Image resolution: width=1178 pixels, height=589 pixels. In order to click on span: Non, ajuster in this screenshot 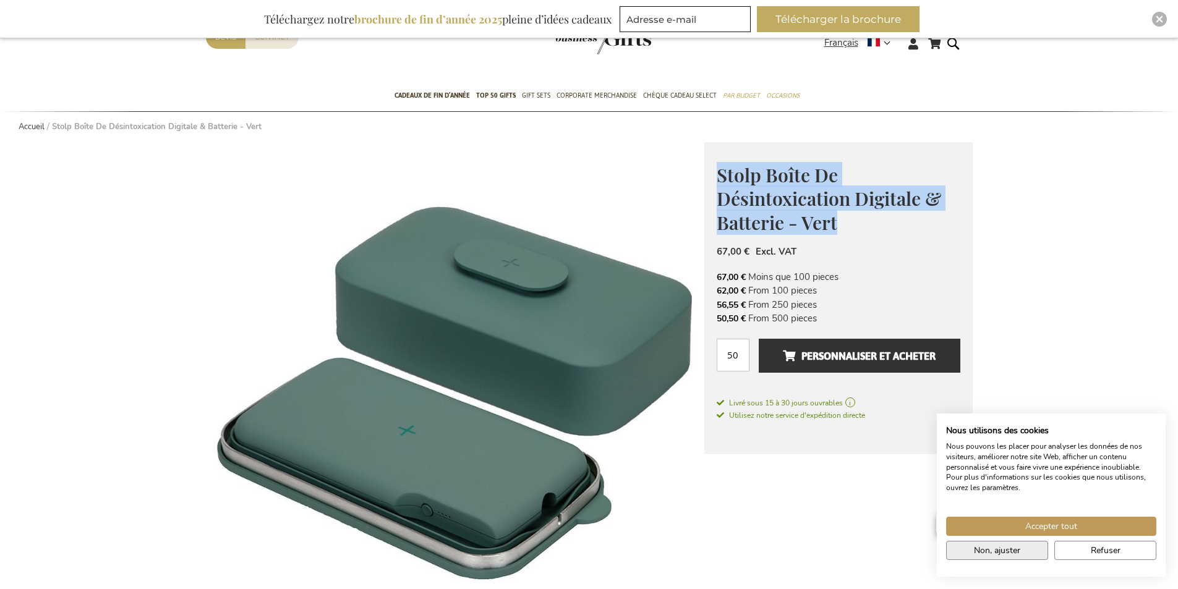, I will do `click(997, 550)`.